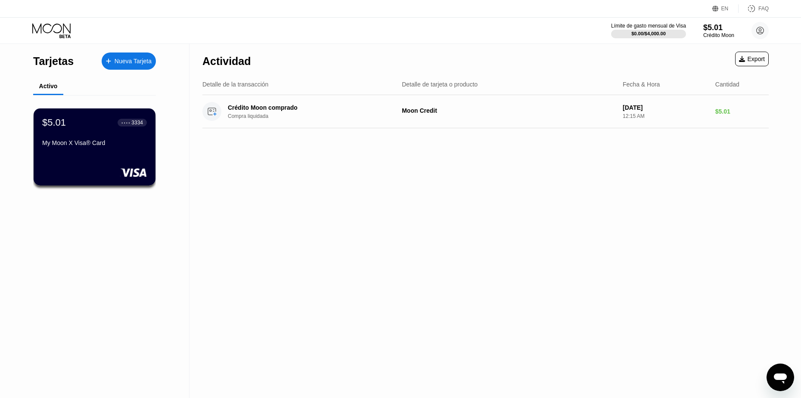 Image resolution: width=801 pixels, height=398 pixels. I want to click on div: $5.01● ● ● ●3334My Moon X Visa® Card, so click(94, 147).